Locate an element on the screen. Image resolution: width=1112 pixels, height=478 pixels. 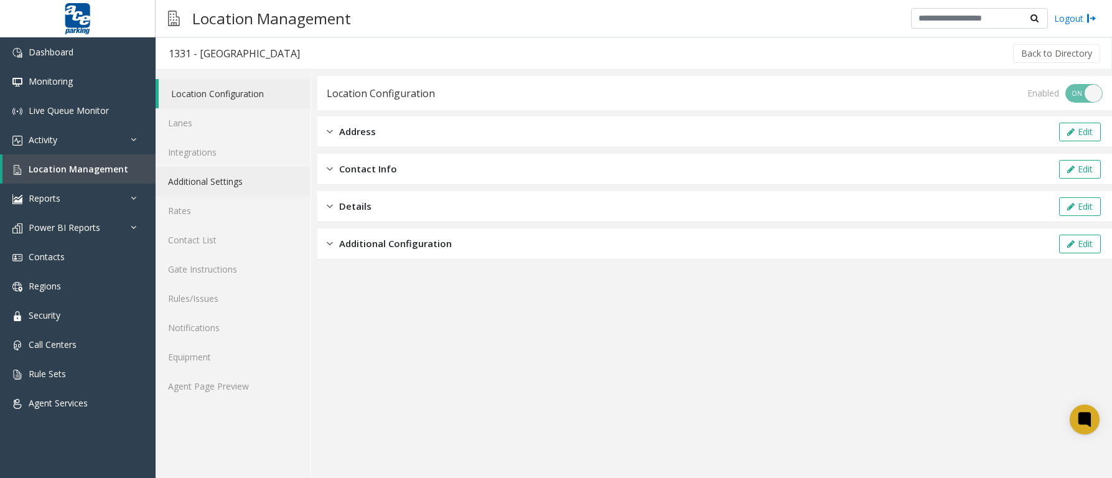
span: Regions is located at coordinates (45, 286).